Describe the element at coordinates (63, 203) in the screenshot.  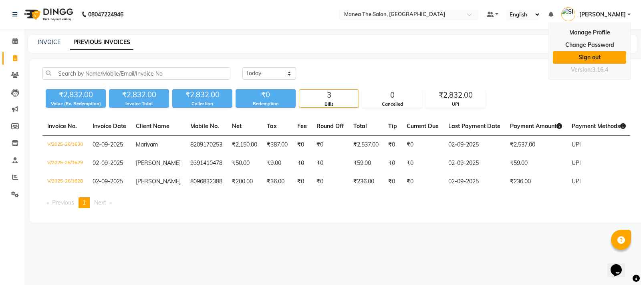
I see `span: Previous` at that location.